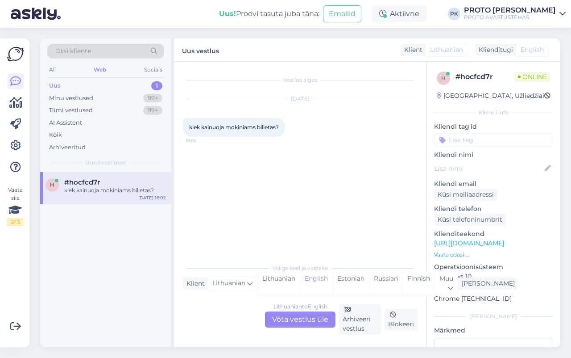 The image size is (571, 358). What do you see at coordinates (67, 147) in the screenshot?
I see `div: Arhiveeritud` at bounding box center [67, 147].